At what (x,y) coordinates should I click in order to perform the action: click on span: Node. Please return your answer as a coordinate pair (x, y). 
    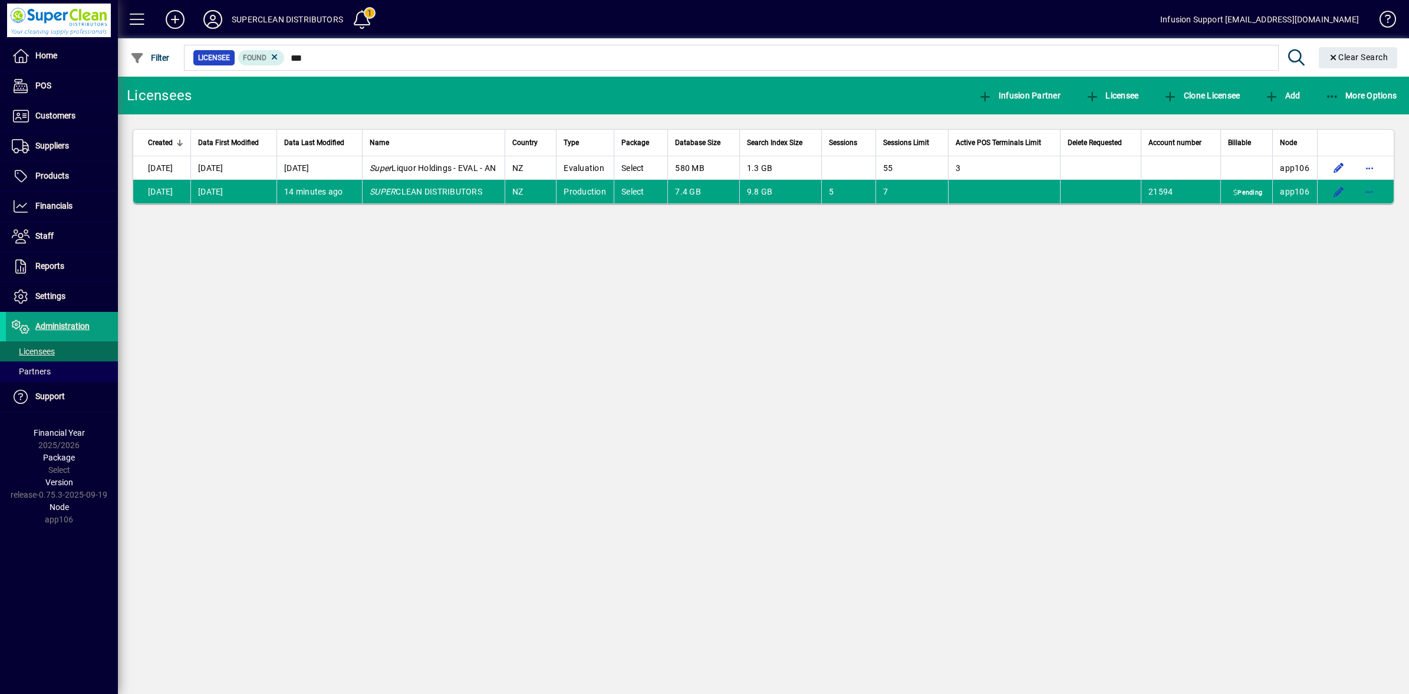
    Looking at the image, I should click on (1288, 143).